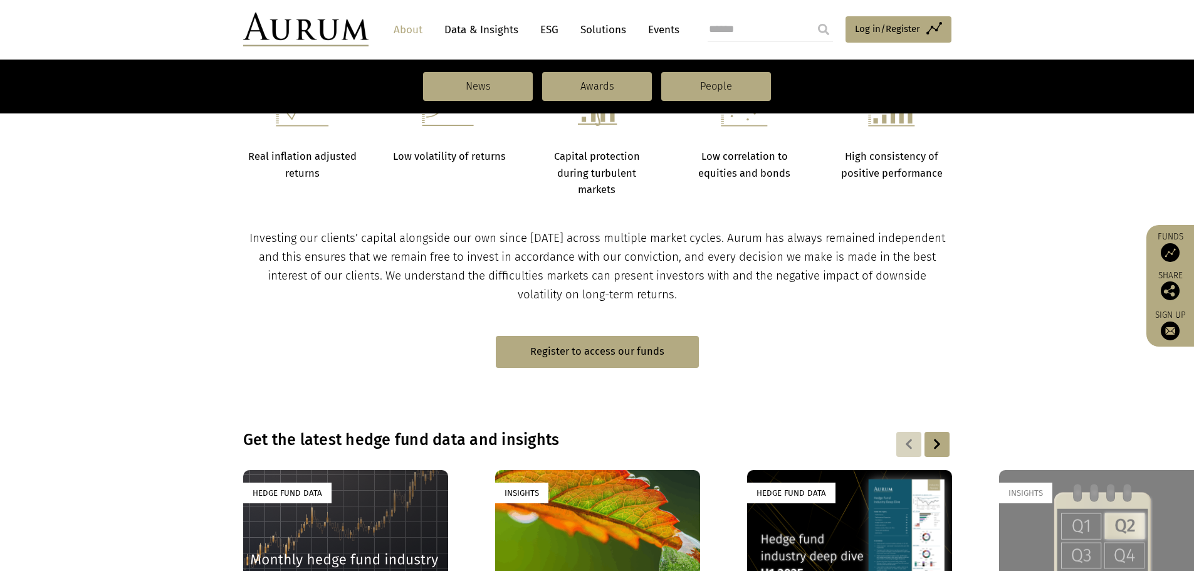 The height and width of the screenshot is (571, 1194). Describe the element at coordinates (408, 29) in the screenshot. I see `a: About` at that location.